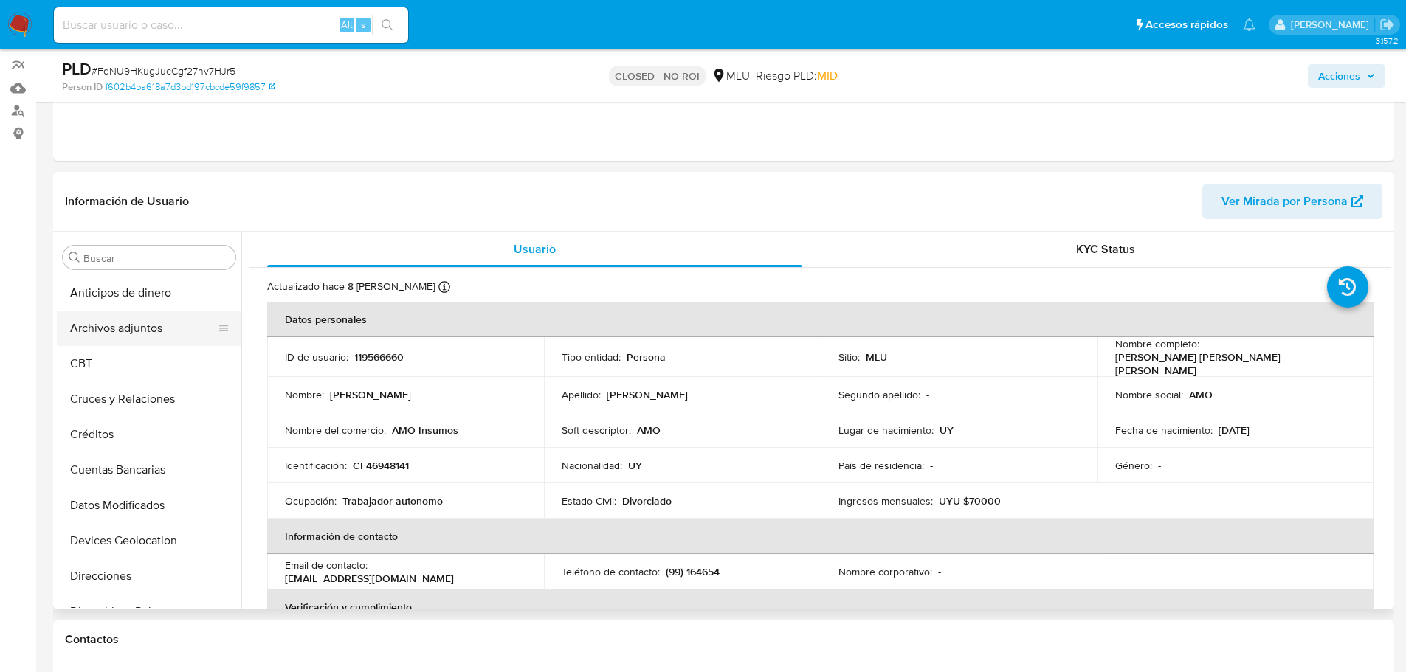  Describe the element at coordinates (1387, 24) in the screenshot. I see `a: Salir` at that location.